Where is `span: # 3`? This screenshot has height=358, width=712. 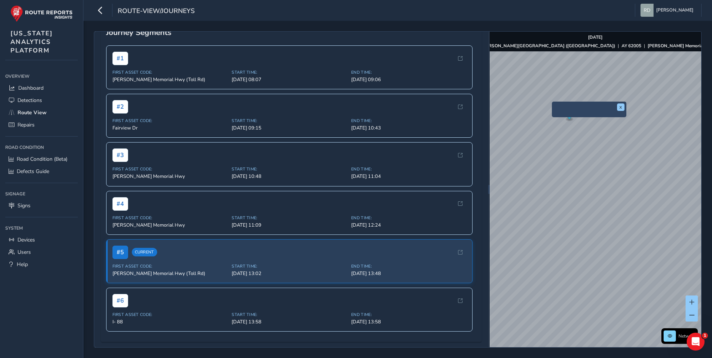 span: # 3 is located at coordinates (120, 155).